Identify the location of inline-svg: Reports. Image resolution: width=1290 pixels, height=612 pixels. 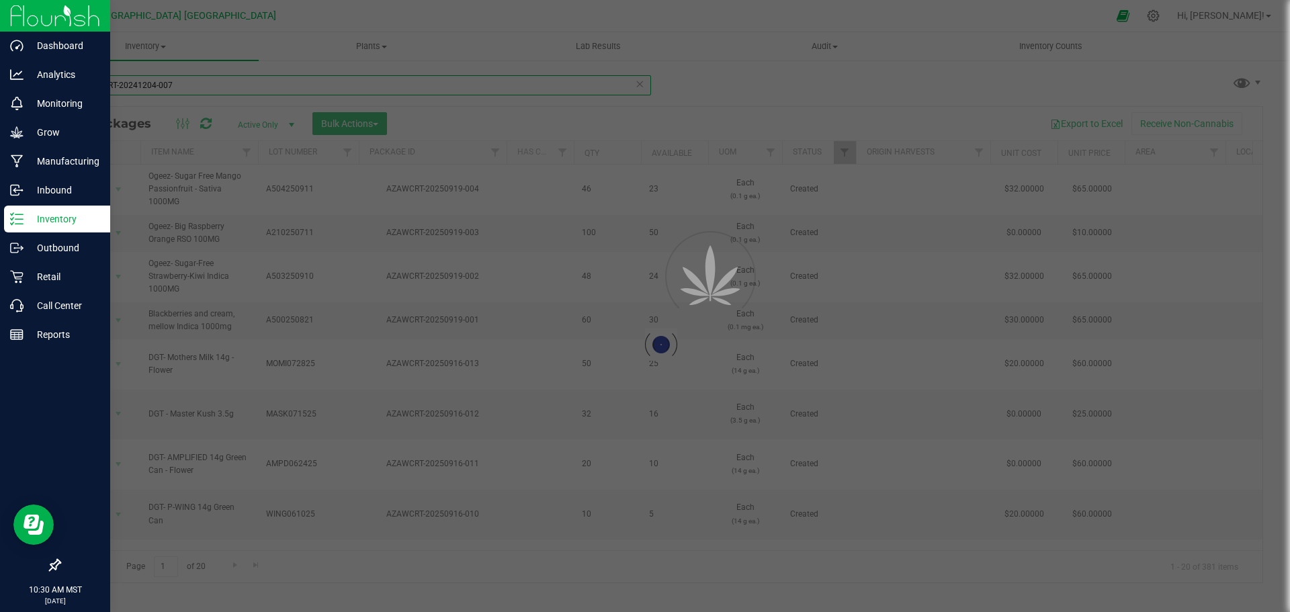
(17, 335).